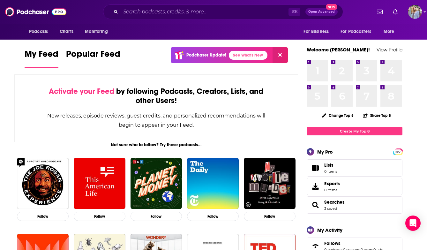  Describe the element at coordinates (321, 12) in the screenshot. I see `button: Open AdvancedNew` at that location.